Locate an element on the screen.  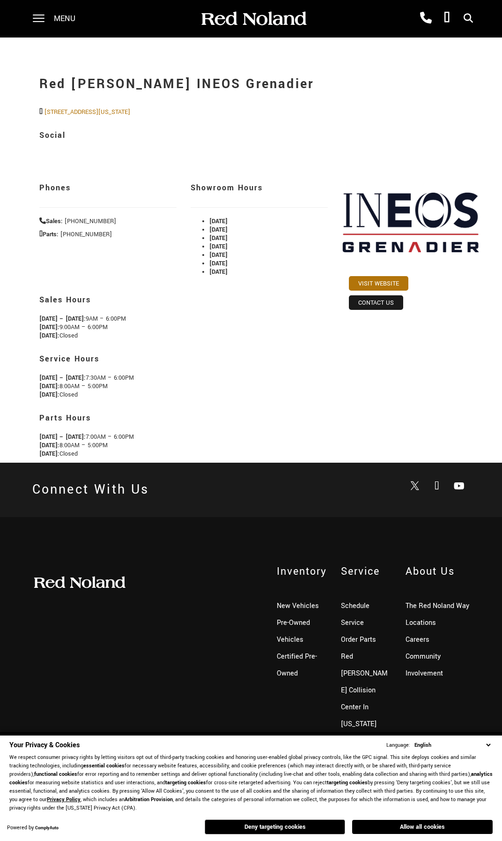
a: Schedule Service is located at coordinates (355, 614).